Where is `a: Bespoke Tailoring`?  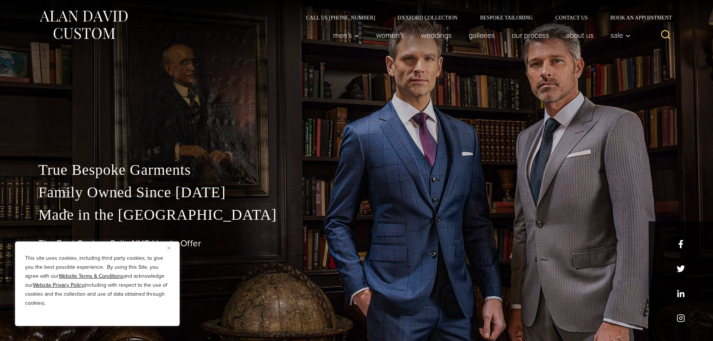 a: Bespoke Tailoring is located at coordinates (506, 18).